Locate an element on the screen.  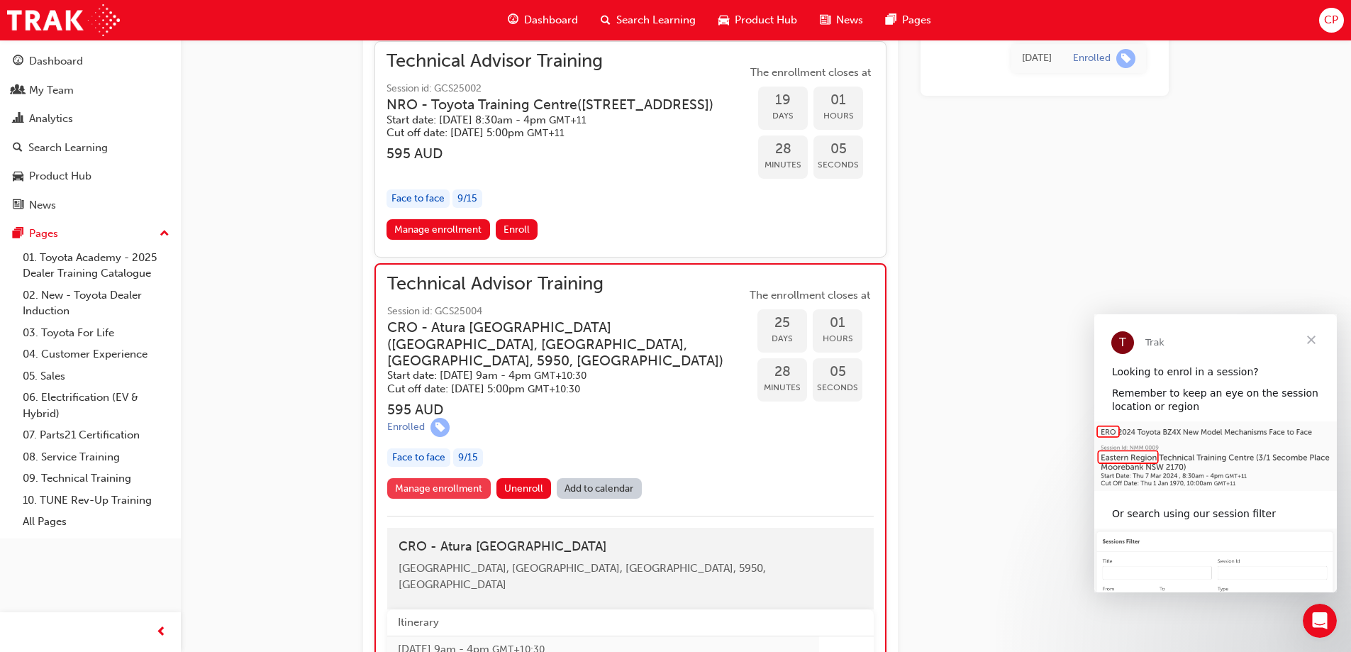
a: Trak is located at coordinates (63, 20).